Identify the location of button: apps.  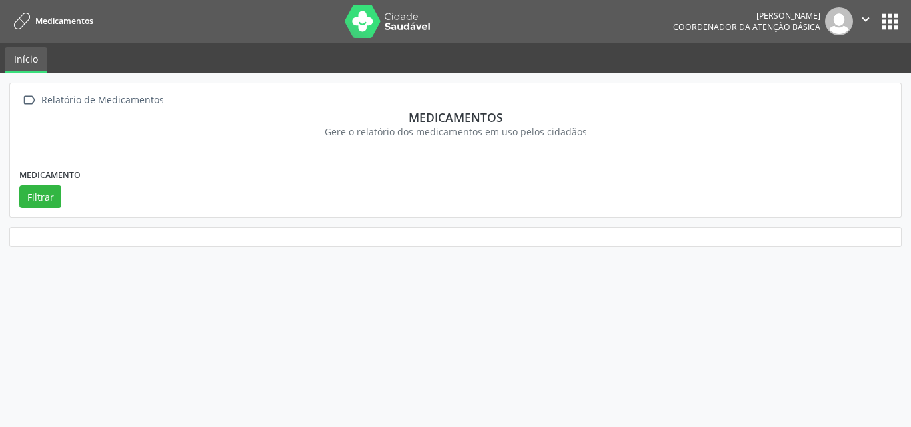
(890, 21).